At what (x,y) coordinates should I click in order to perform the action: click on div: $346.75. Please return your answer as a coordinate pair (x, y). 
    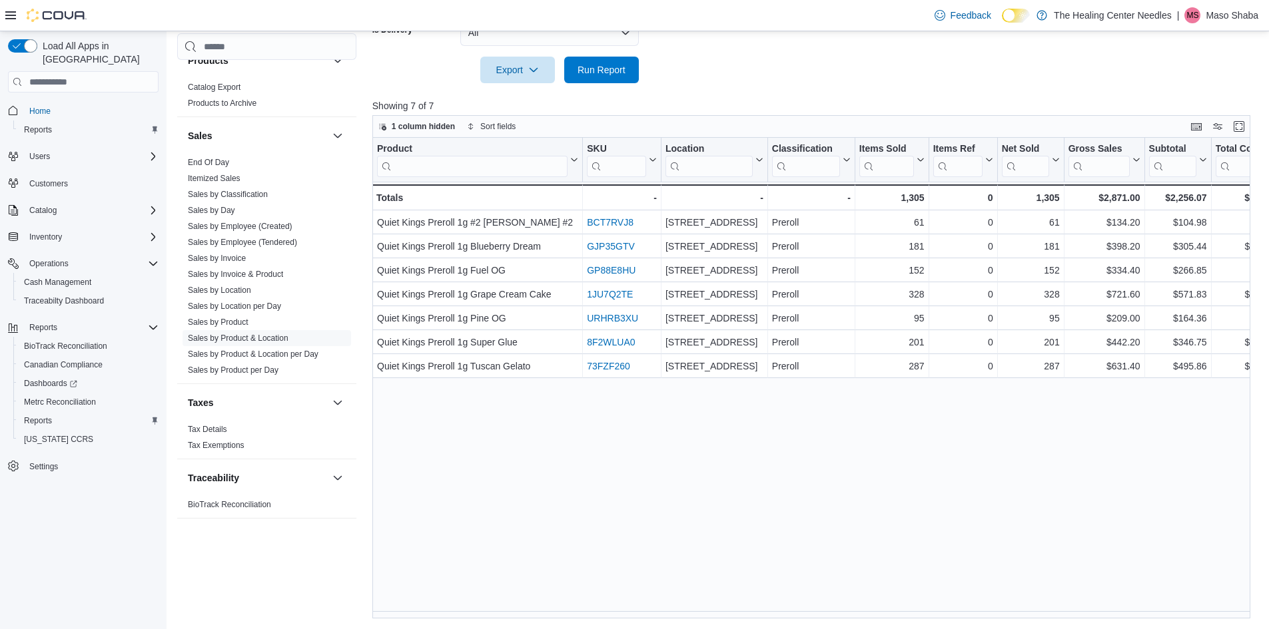
    Looking at the image, I should click on (1177, 342).